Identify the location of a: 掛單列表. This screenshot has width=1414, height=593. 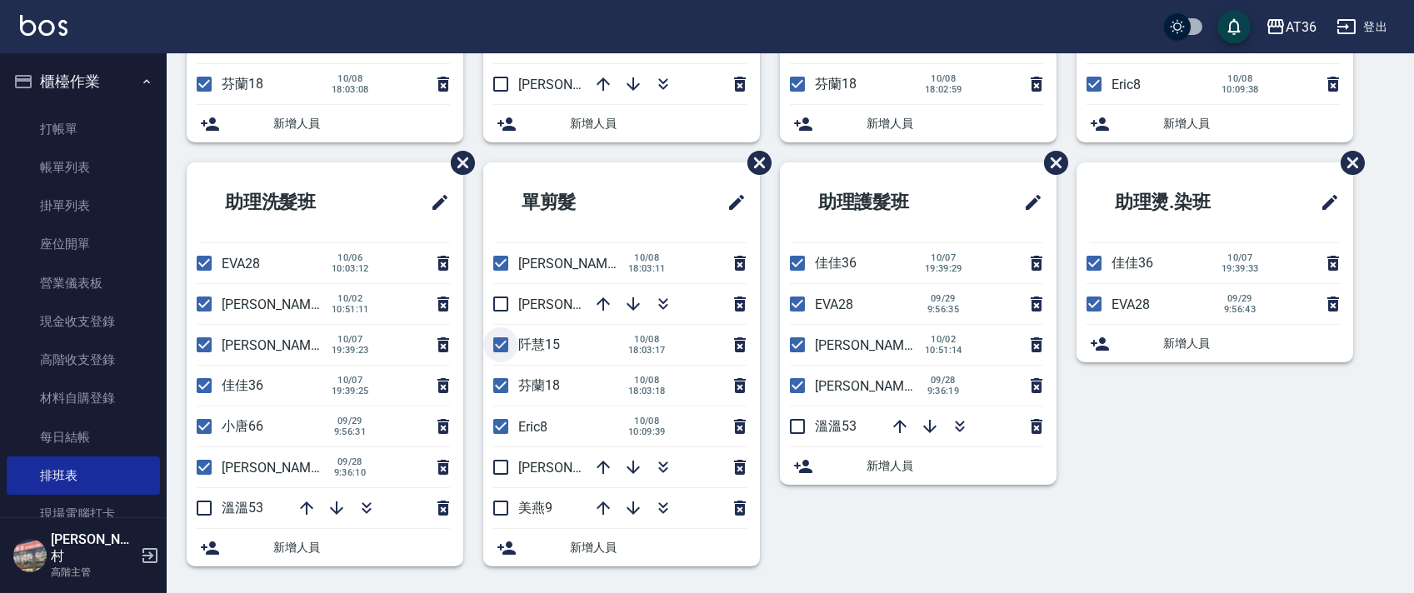
(83, 206).